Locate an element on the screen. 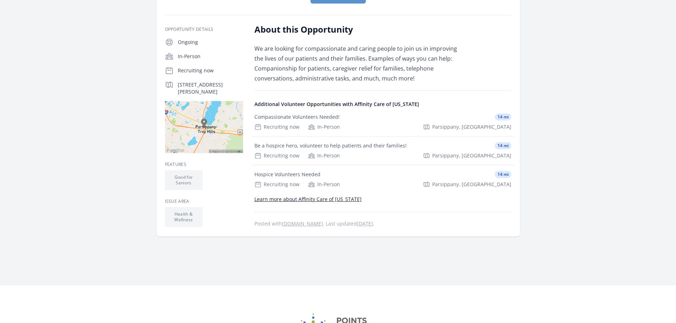 Image resolution: width=676 pixels, height=323 pixels. p: Posted with . Last updated . is located at coordinates (383, 224).